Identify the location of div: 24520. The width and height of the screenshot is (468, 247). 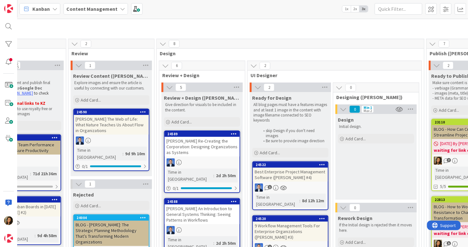
(290, 219).